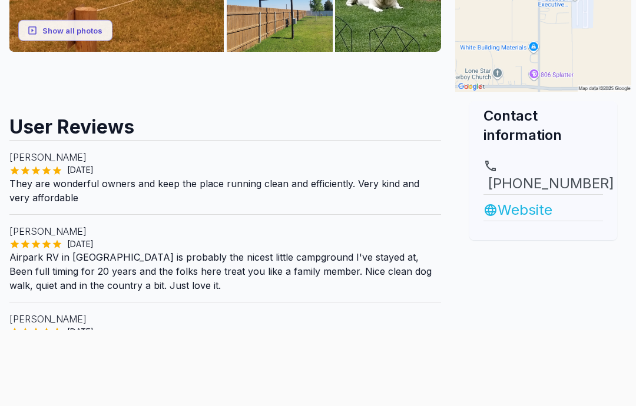  What do you see at coordinates (65, 30) in the screenshot?
I see `button: Show all photos` at bounding box center [65, 30].